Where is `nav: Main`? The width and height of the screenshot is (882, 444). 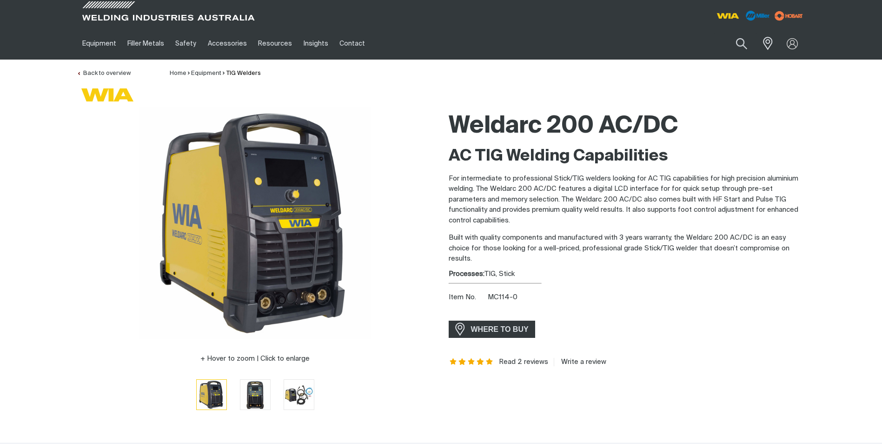 nav: Main is located at coordinates (350, 43).